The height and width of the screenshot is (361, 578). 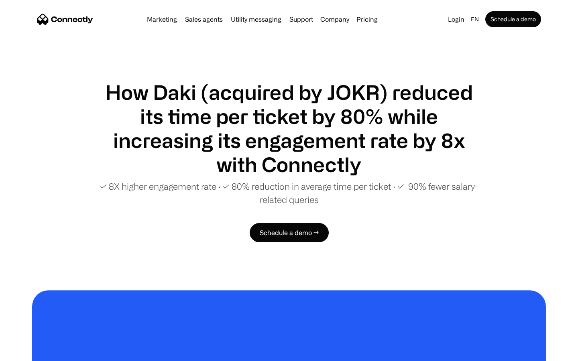 What do you see at coordinates (513, 19) in the screenshot?
I see `a: Schedule a demo` at bounding box center [513, 19].